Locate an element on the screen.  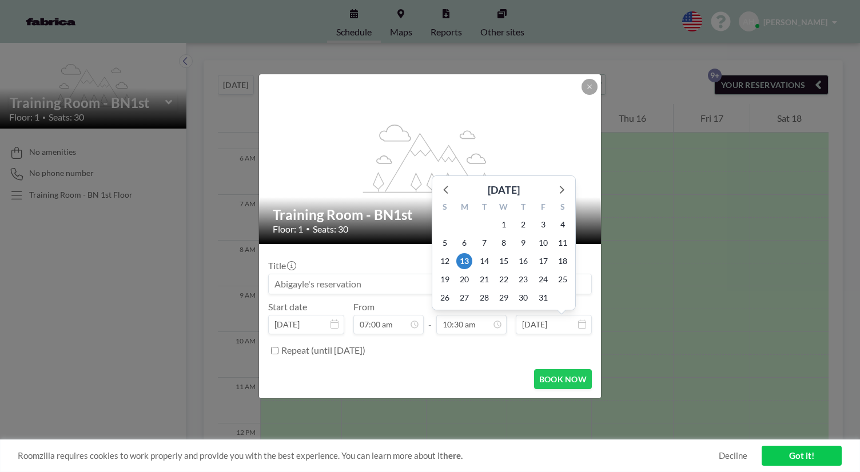
span: Friday, October 3, 2025 is located at coordinates (543, 225).